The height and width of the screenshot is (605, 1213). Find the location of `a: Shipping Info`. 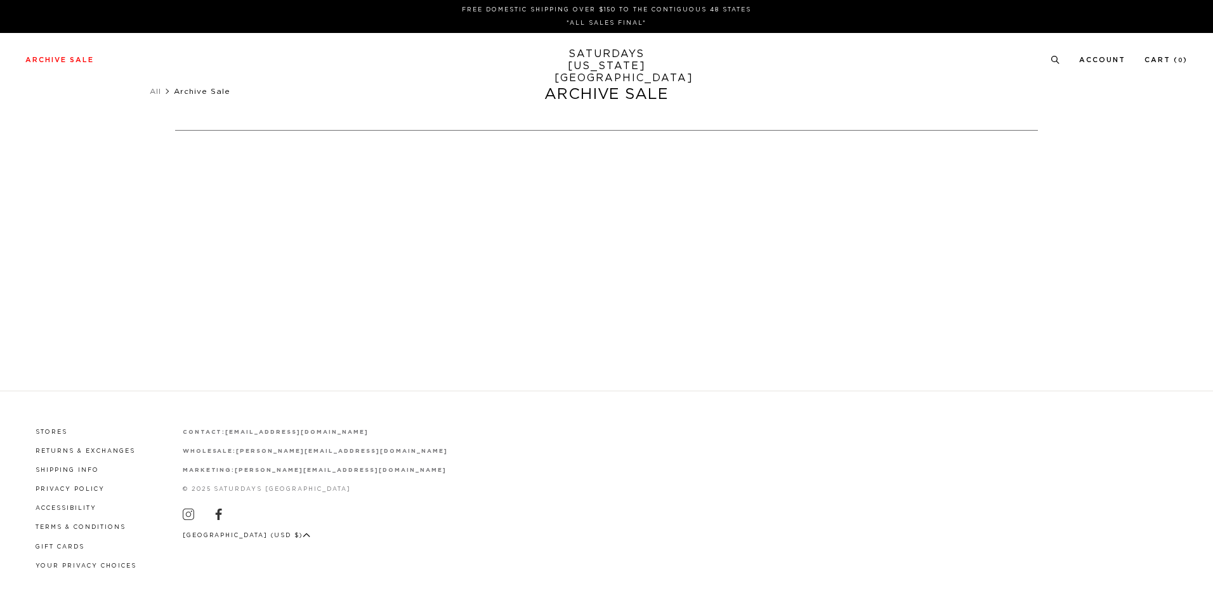

a: Shipping Info is located at coordinates (67, 470).